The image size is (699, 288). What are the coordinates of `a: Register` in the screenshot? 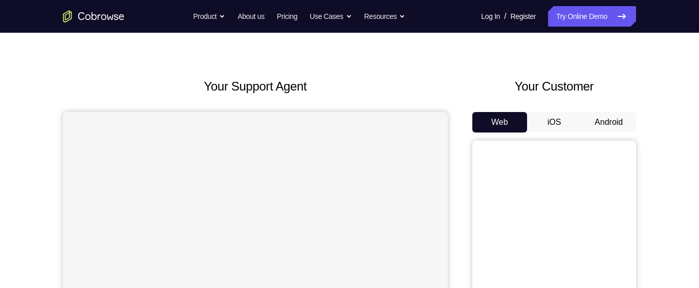 It's located at (523, 16).